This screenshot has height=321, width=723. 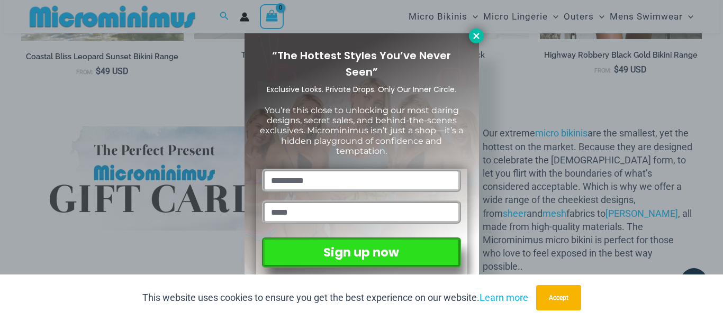 I want to click on button: Accept, so click(x=558, y=298).